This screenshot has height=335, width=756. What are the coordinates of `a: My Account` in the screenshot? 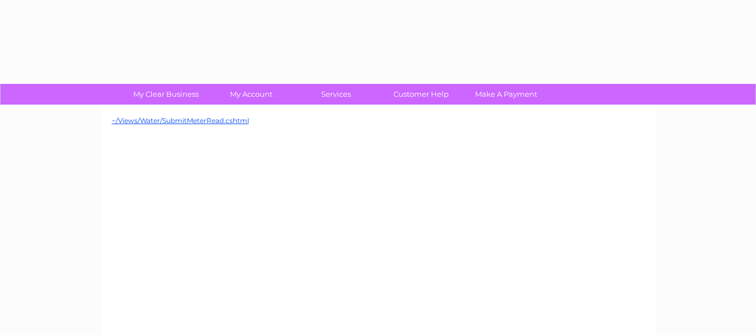 It's located at (251, 94).